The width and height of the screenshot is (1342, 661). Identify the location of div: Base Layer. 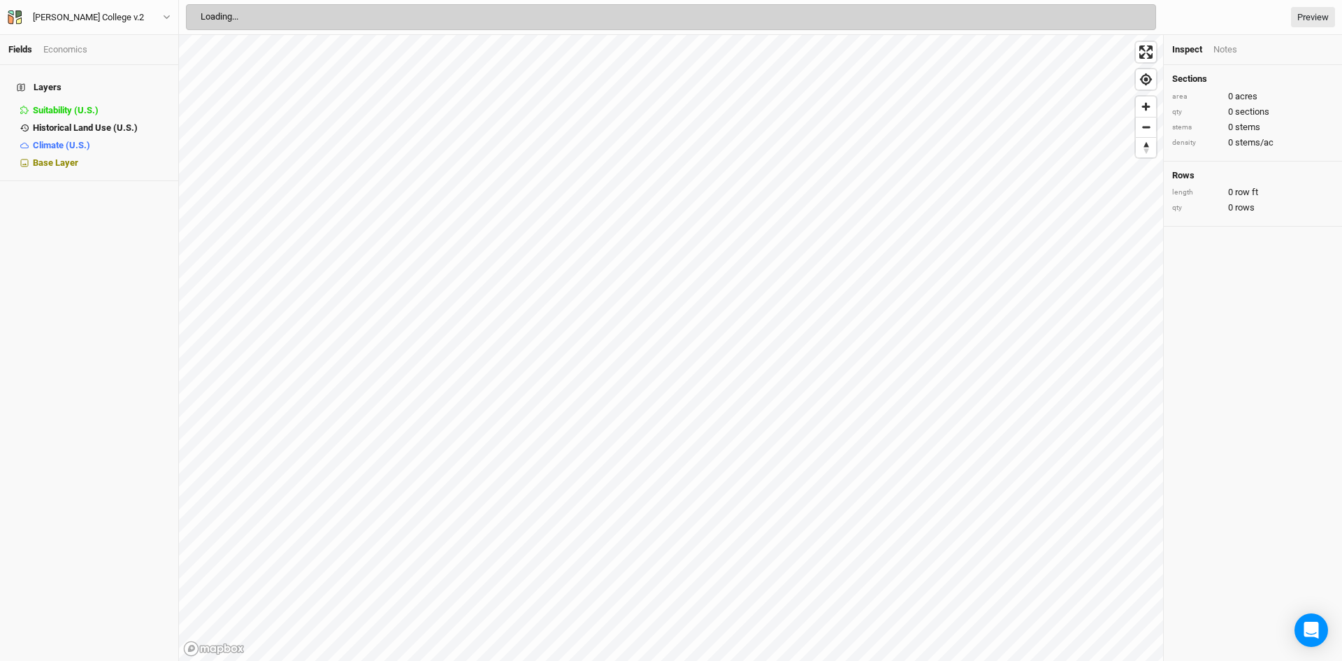
(101, 163).